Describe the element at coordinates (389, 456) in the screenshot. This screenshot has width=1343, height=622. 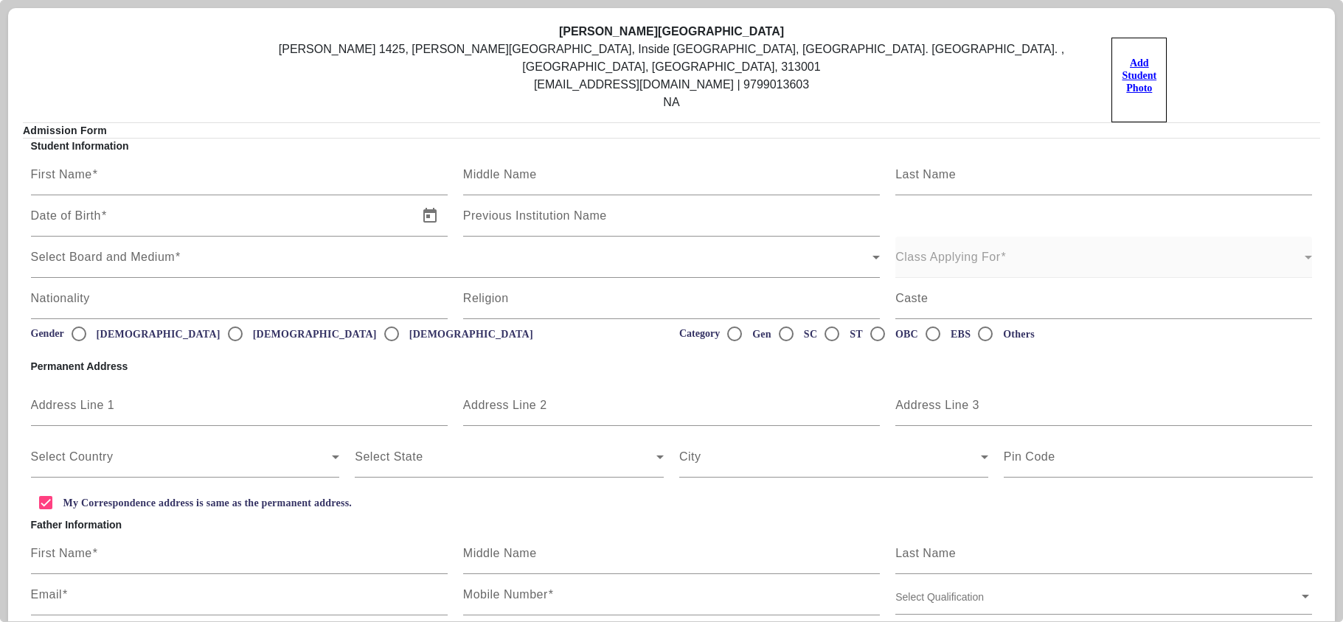
I see `mat-label: Select State` at that location.